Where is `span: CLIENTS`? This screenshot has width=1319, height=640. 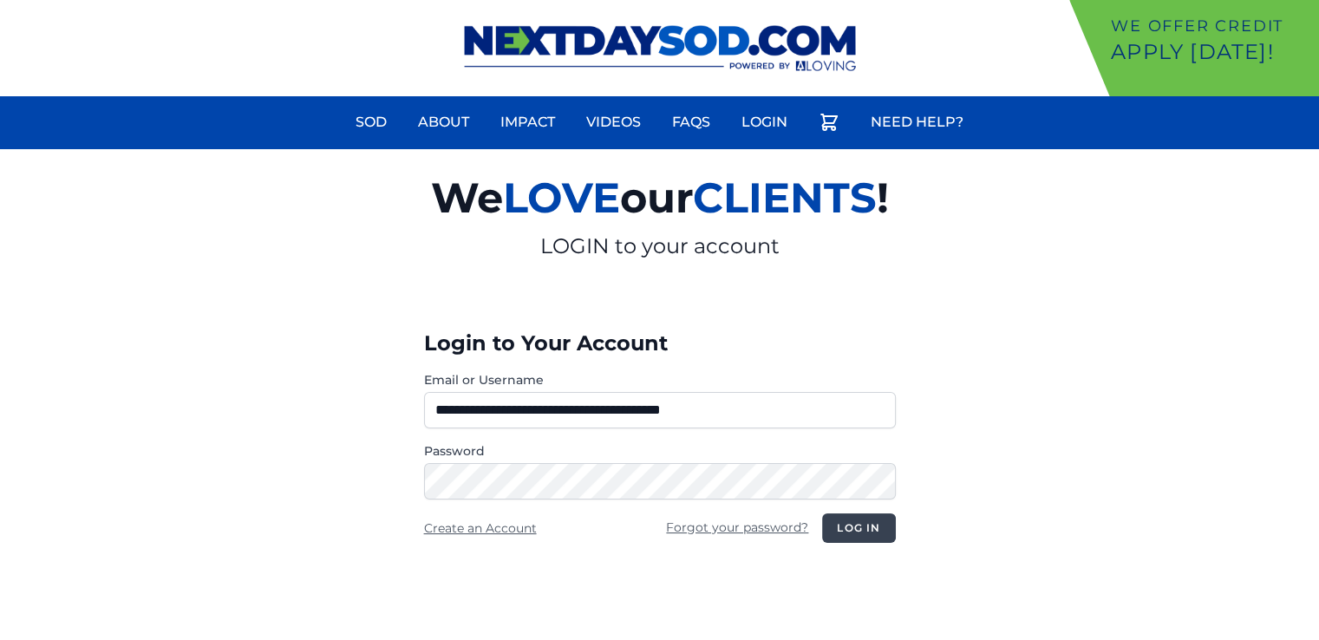
span: CLIENTS is located at coordinates (785, 198).